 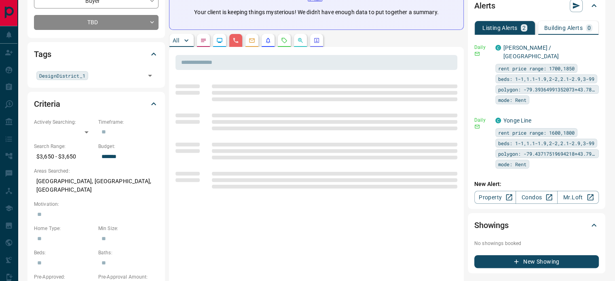 What do you see at coordinates (96, 22) in the screenshot?
I see `div: TBD` at bounding box center [96, 22].